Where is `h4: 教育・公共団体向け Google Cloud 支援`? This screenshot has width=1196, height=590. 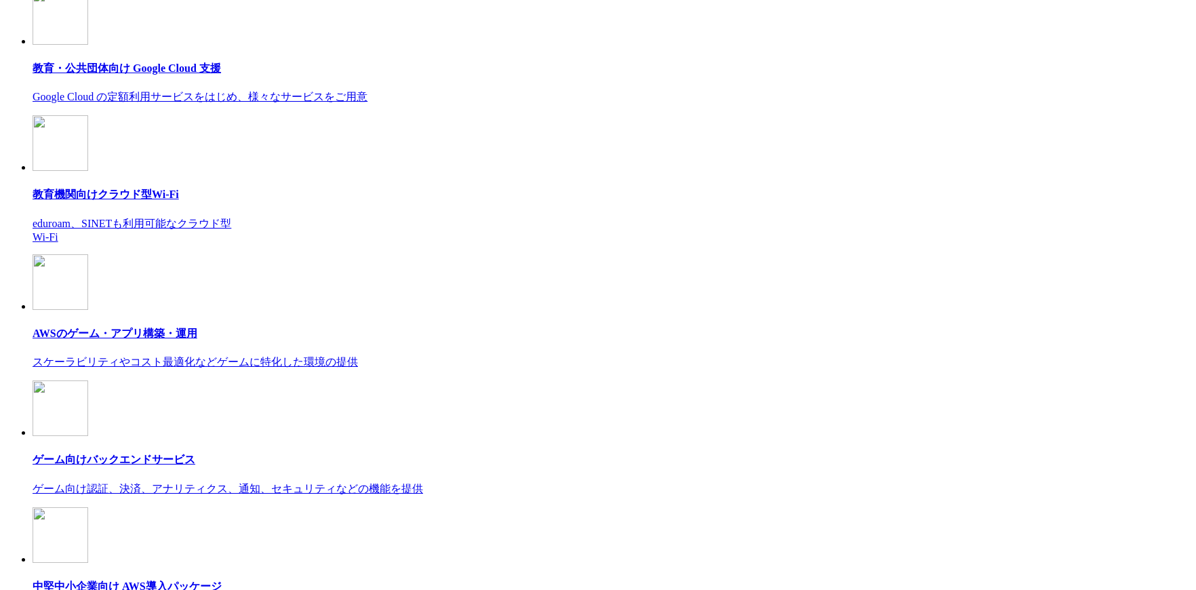
h4: 教育・公共団体向け Google Cloud 支援 is located at coordinates (611, 68).